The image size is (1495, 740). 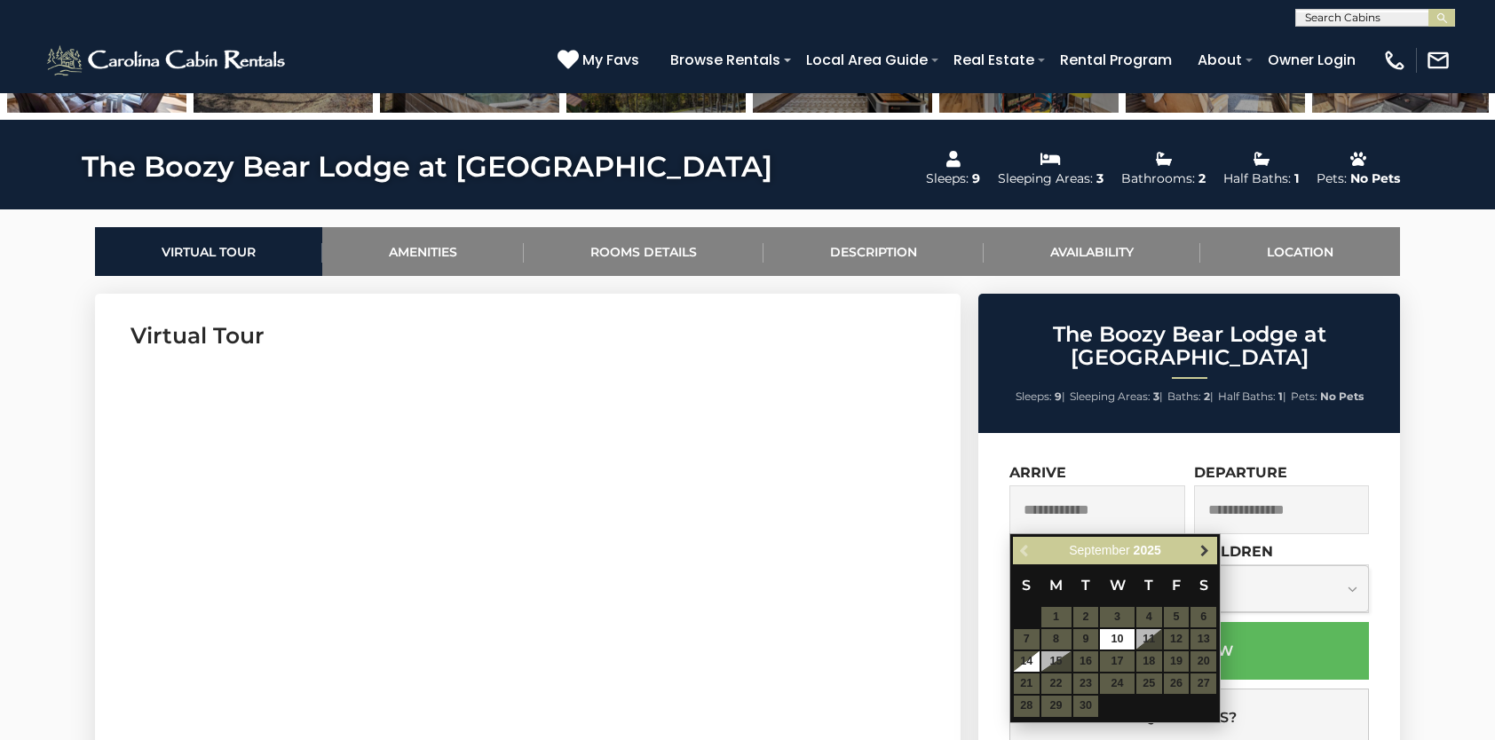 What do you see at coordinates (1240, 472) in the screenshot?
I see `label: Departure` at bounding box center [1240, 472].